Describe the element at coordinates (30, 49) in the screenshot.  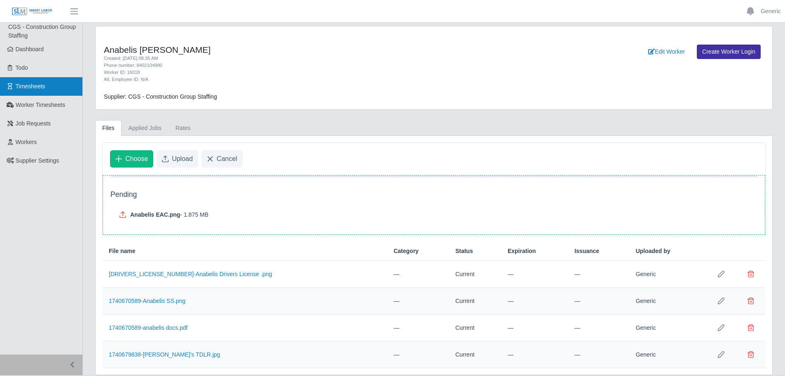
I see `span: Dashboard` at that location.